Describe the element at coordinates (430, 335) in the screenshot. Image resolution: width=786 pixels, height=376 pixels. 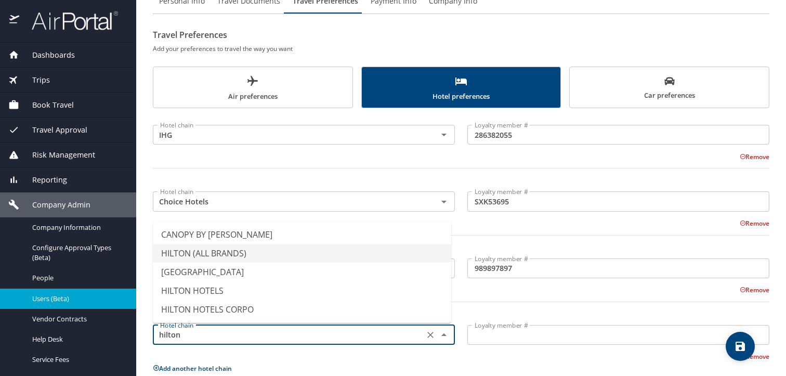
I see `button: Clear` at that location.